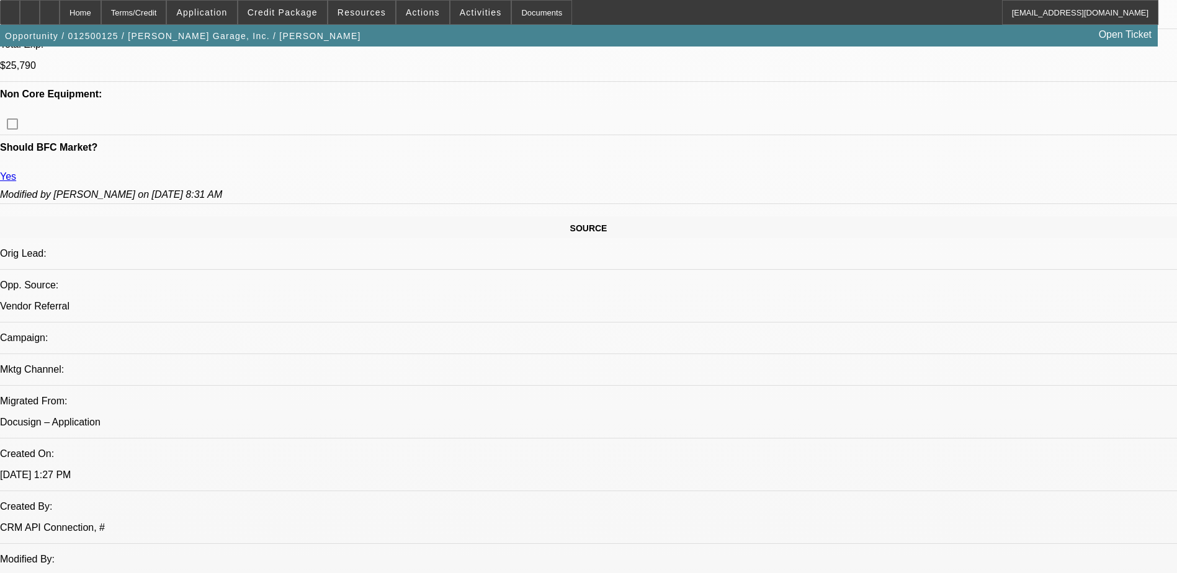 The width and height of the screenshot is (1177, 573). What do you see at coordinates (481, 12) in the screenshot?
I see `button: Activities` at bounding box center [481, 12].